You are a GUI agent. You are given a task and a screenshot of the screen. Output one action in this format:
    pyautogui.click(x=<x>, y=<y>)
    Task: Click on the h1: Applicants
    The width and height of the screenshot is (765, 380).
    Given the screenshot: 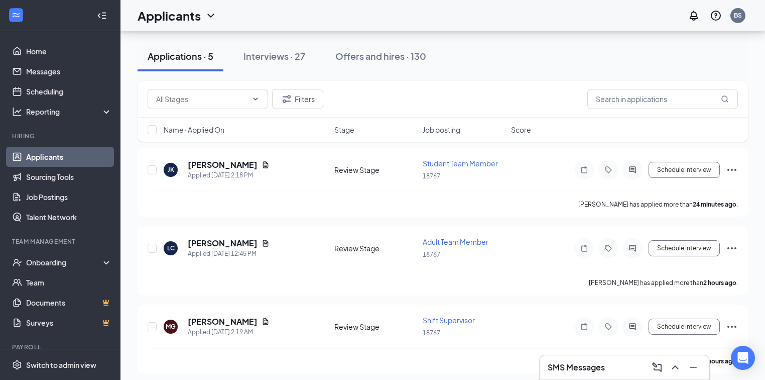 What is the action you would take?
    pyautogui.click(x=169, y=16)
    